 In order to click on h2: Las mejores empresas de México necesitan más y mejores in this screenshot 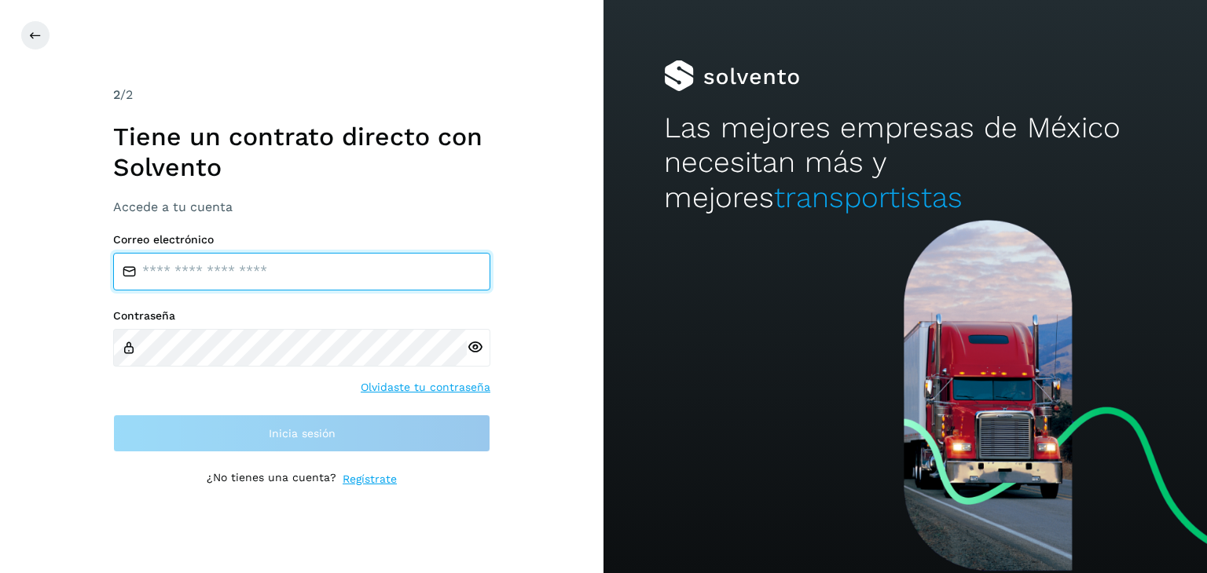, I will do `click(905, 163)`.